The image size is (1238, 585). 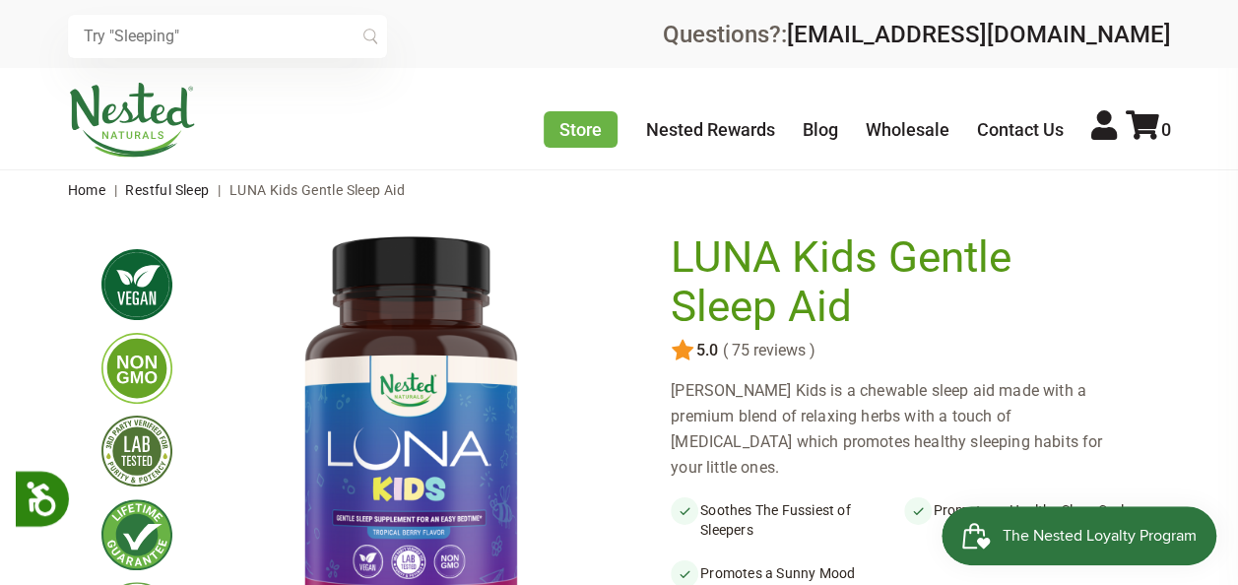 What do you see at coordinates (166, 190) in the screenshot?
I see `a: Restful Sleep` at bounding box center [166, 190].